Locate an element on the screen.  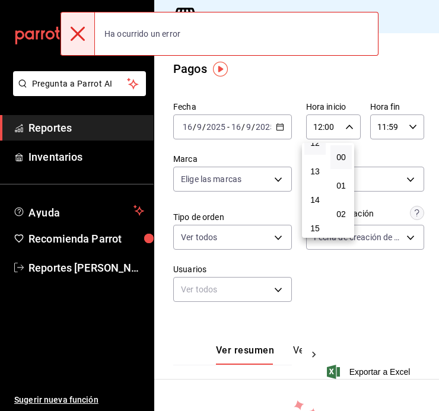
button: 13 is located at coordinates (315, 171).